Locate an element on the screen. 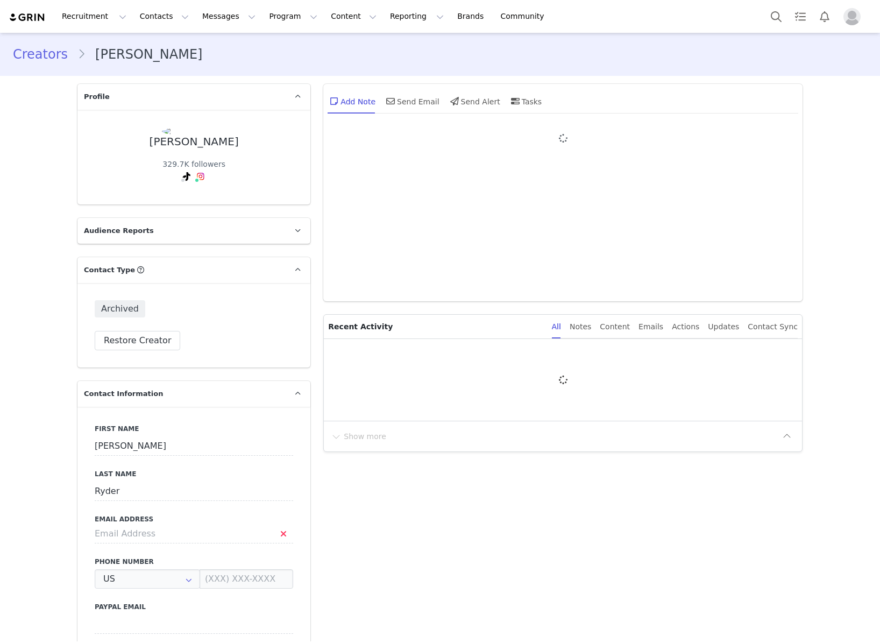  button: Messages is located at coordinates (229, 16).